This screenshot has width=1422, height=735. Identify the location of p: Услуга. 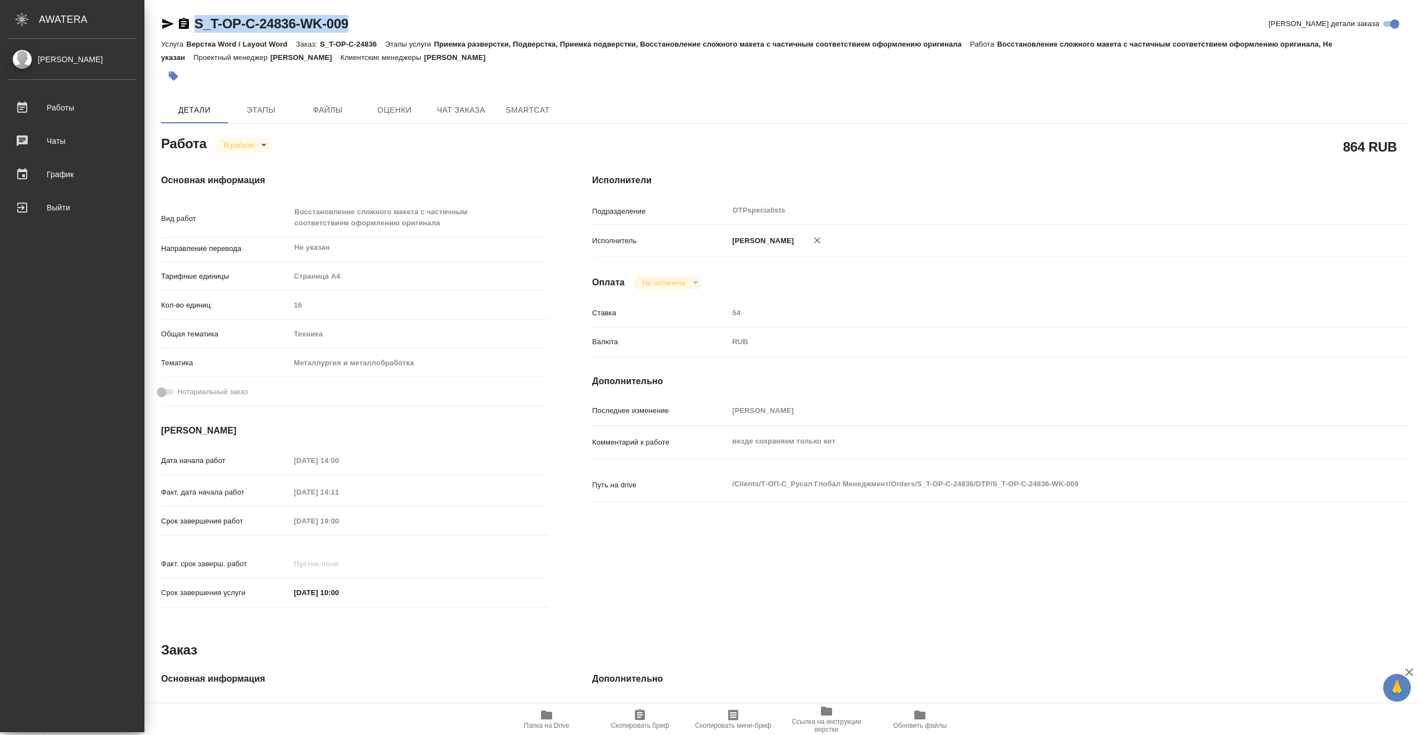
(173, 44).